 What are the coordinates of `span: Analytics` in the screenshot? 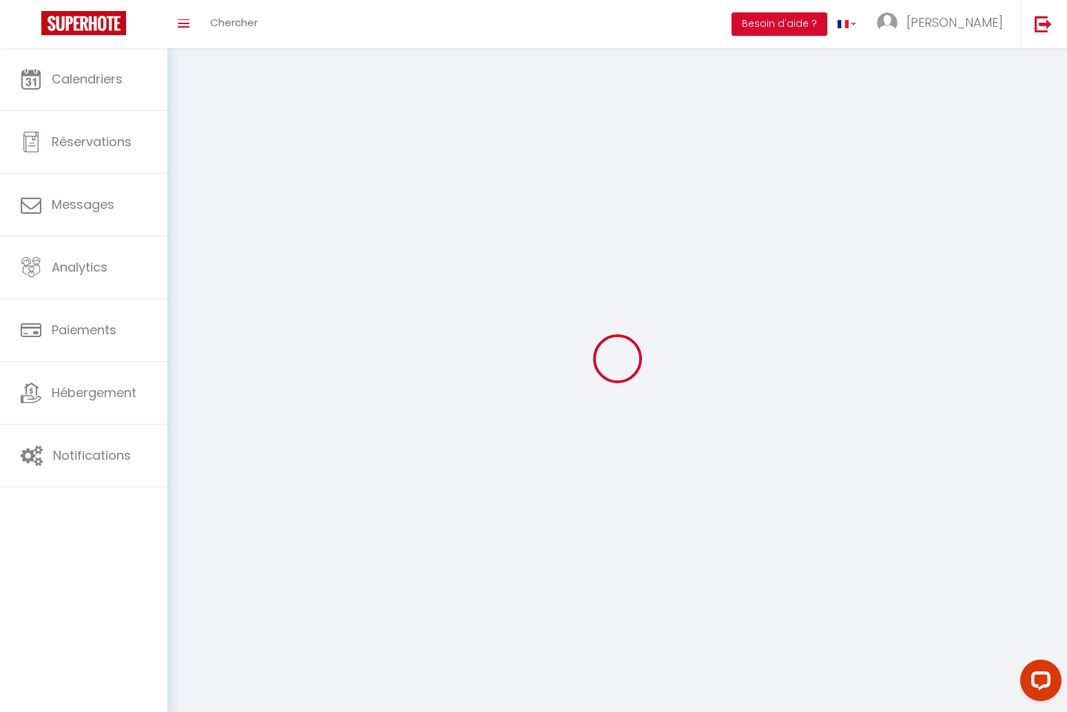 It's located at (79, 267).